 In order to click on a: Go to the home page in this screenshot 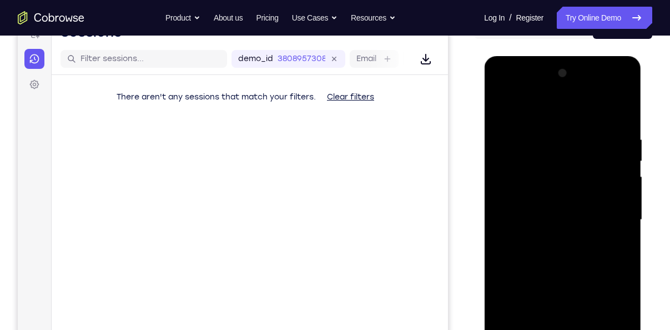, I will do `click(51, 18)`.